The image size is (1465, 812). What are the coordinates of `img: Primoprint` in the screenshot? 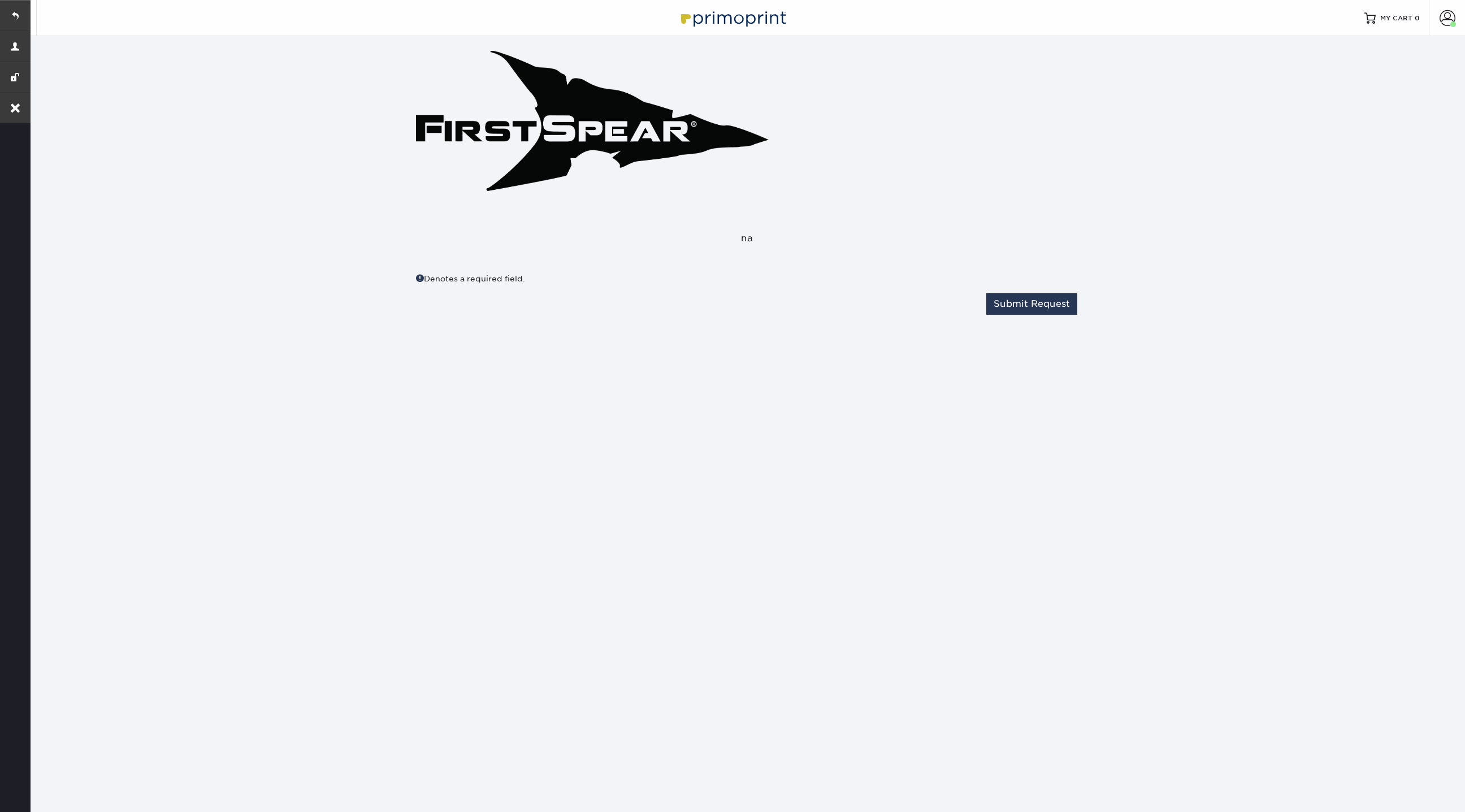 It's located at (733, 18).